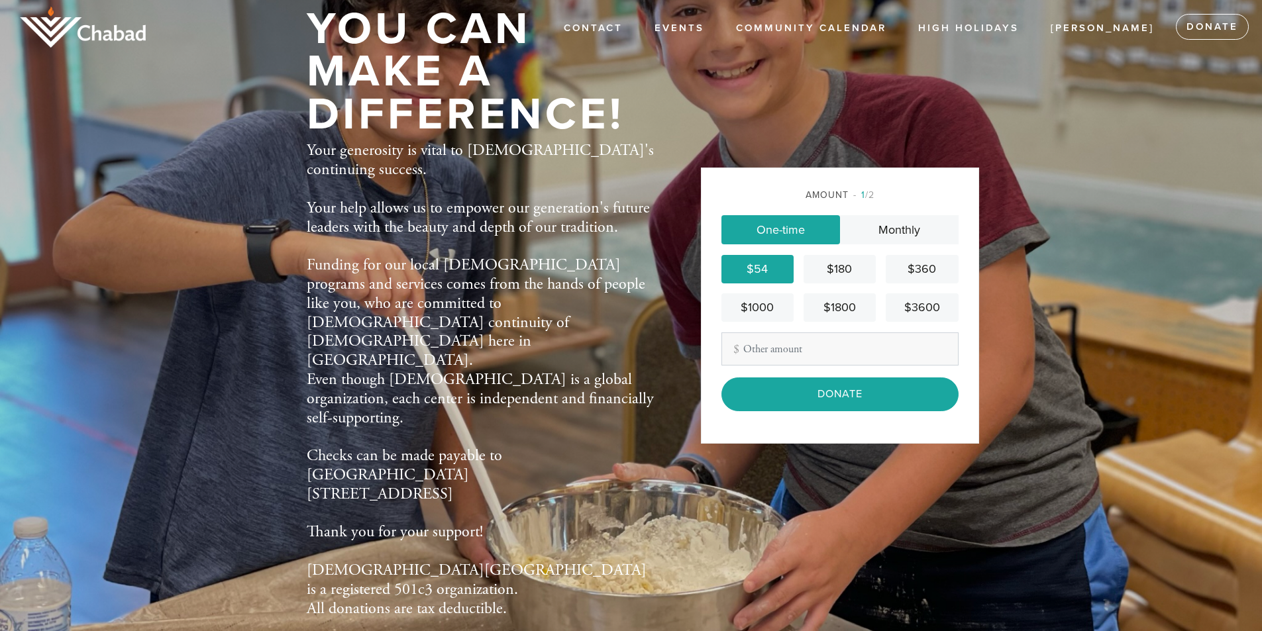  I want to click on input: Donate, so click(840, 394).